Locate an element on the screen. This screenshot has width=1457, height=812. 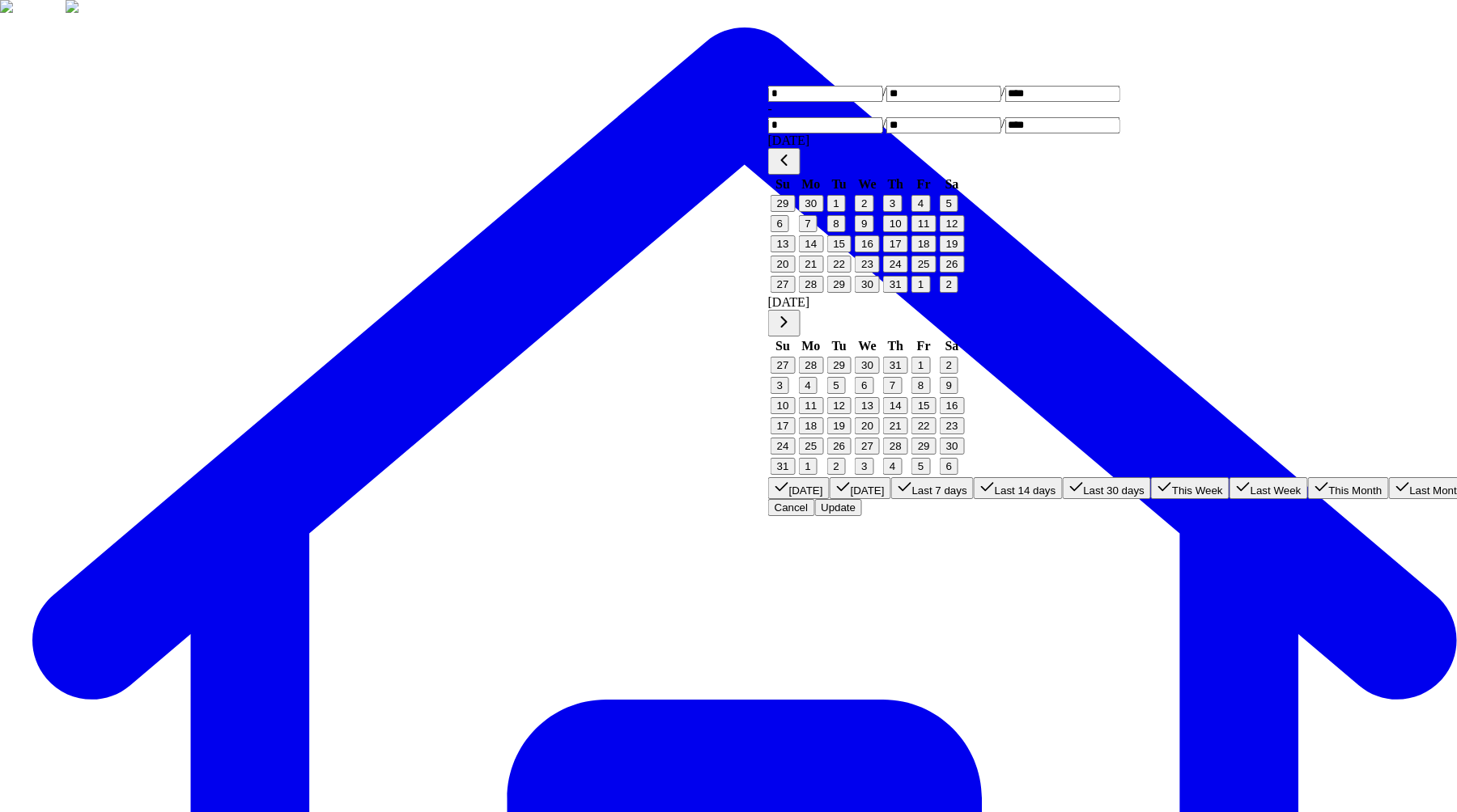
button: Go to next month is located at coordinates (784, 322).